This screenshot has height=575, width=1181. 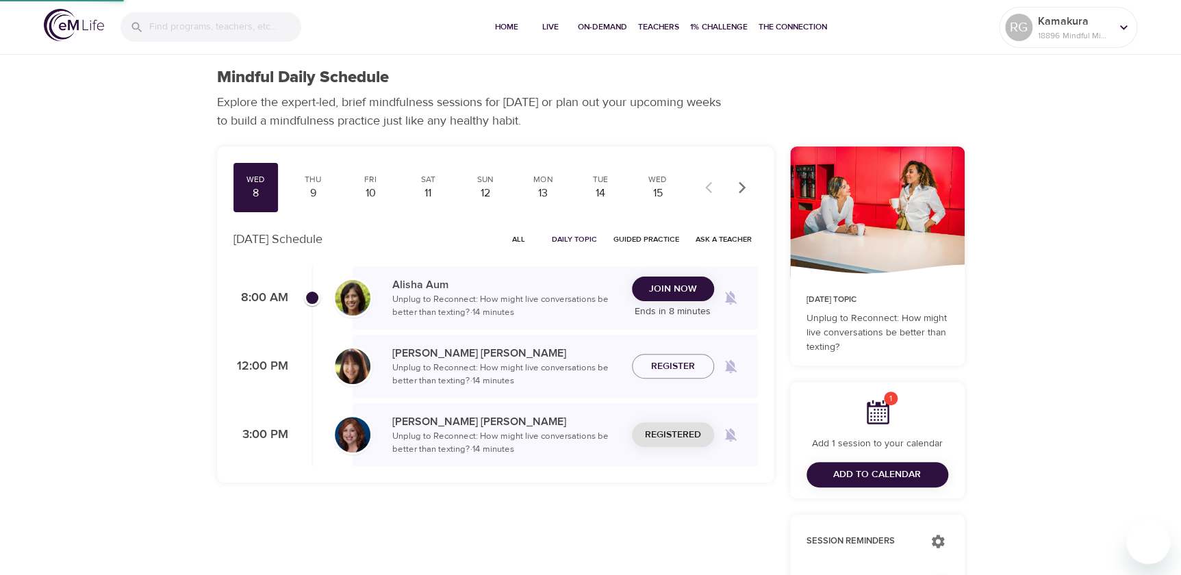 What do you see at coordinates (574, 239) in the screenshot?
I see `button: Daily Topic` at bounding box center [574, 239].